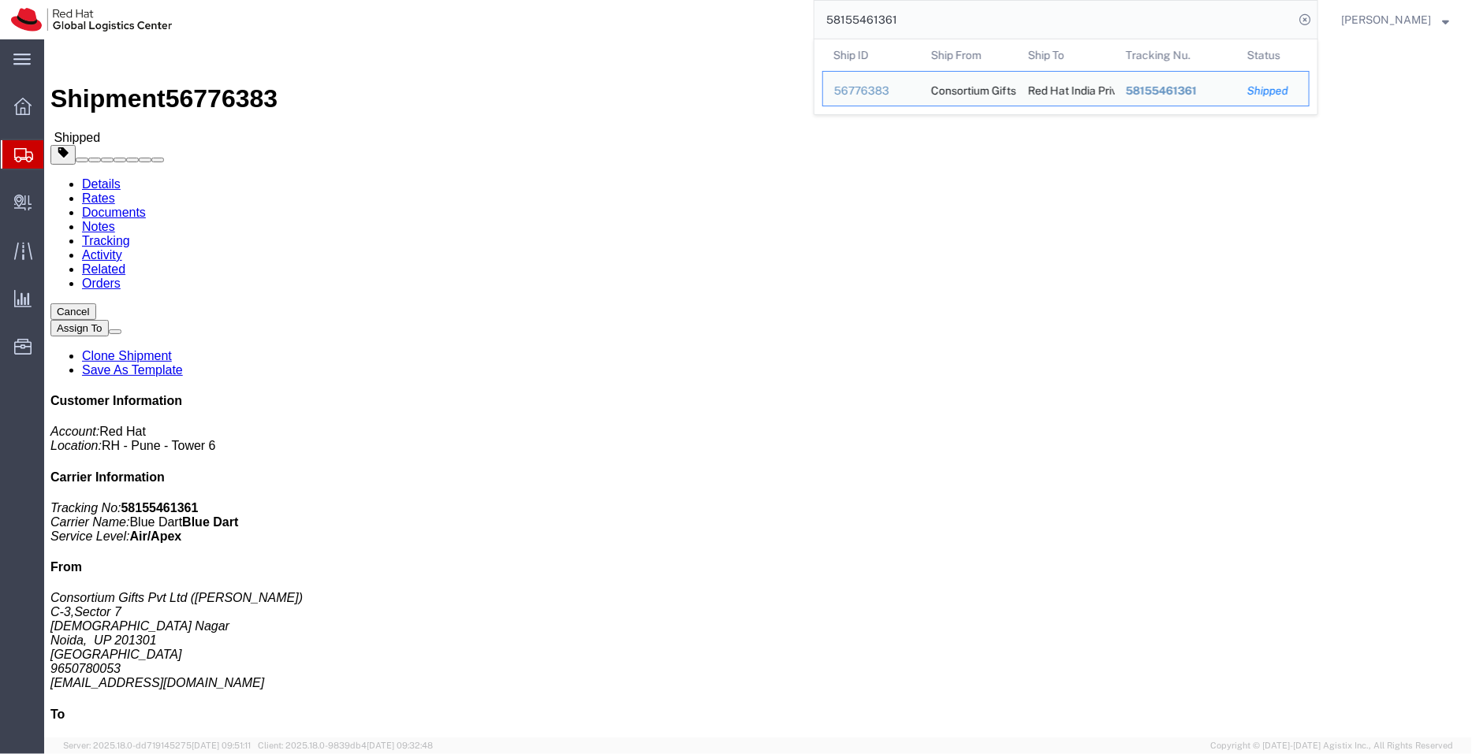  Describe the element at coordinates (1272, 55) in the screenshot. I see `th: Status` at that location.